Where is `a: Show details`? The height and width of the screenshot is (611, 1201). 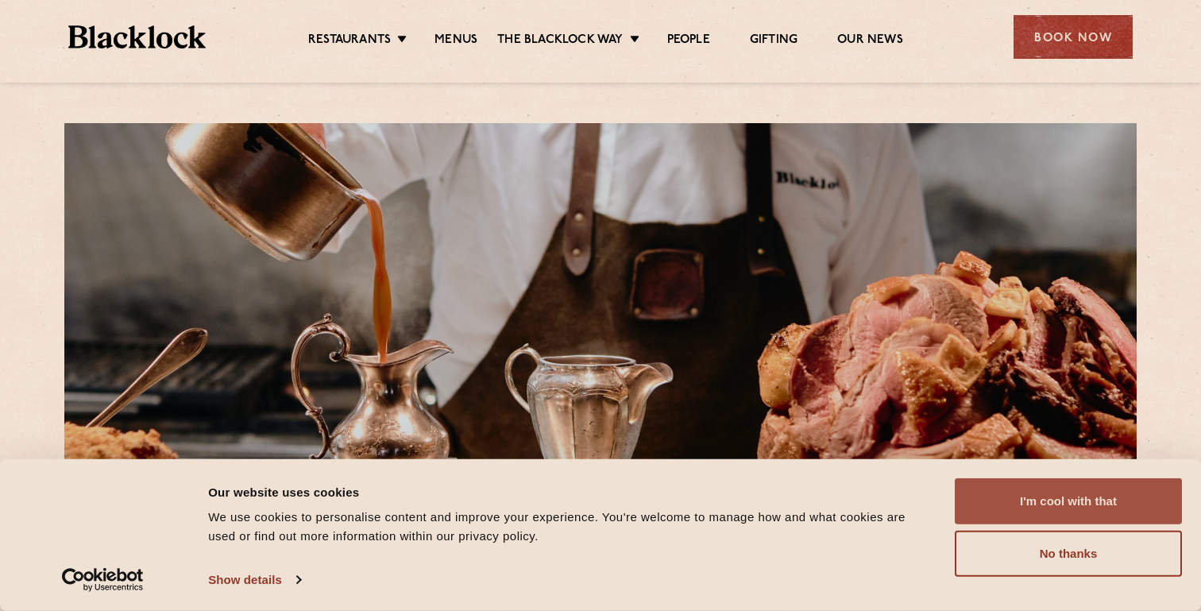
a: Show details is located at coordinates (254, 580).